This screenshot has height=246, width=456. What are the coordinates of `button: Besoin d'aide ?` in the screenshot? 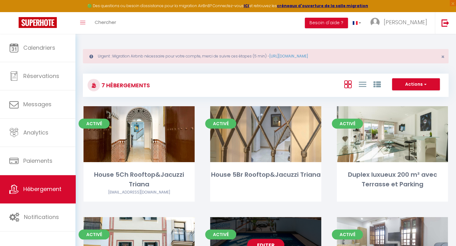 It's located at (326, 23).